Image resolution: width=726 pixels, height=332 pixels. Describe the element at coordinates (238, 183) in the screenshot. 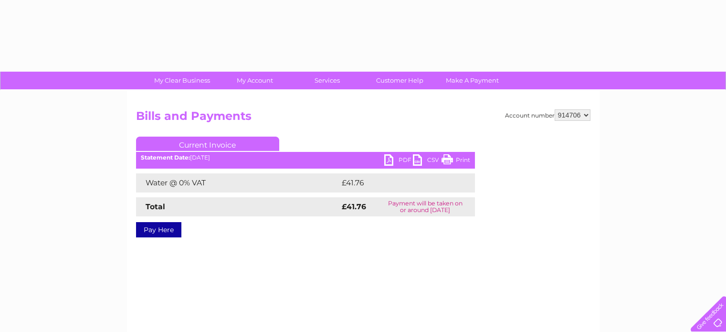

I see `td: Water @ 0% VAT` at that location.